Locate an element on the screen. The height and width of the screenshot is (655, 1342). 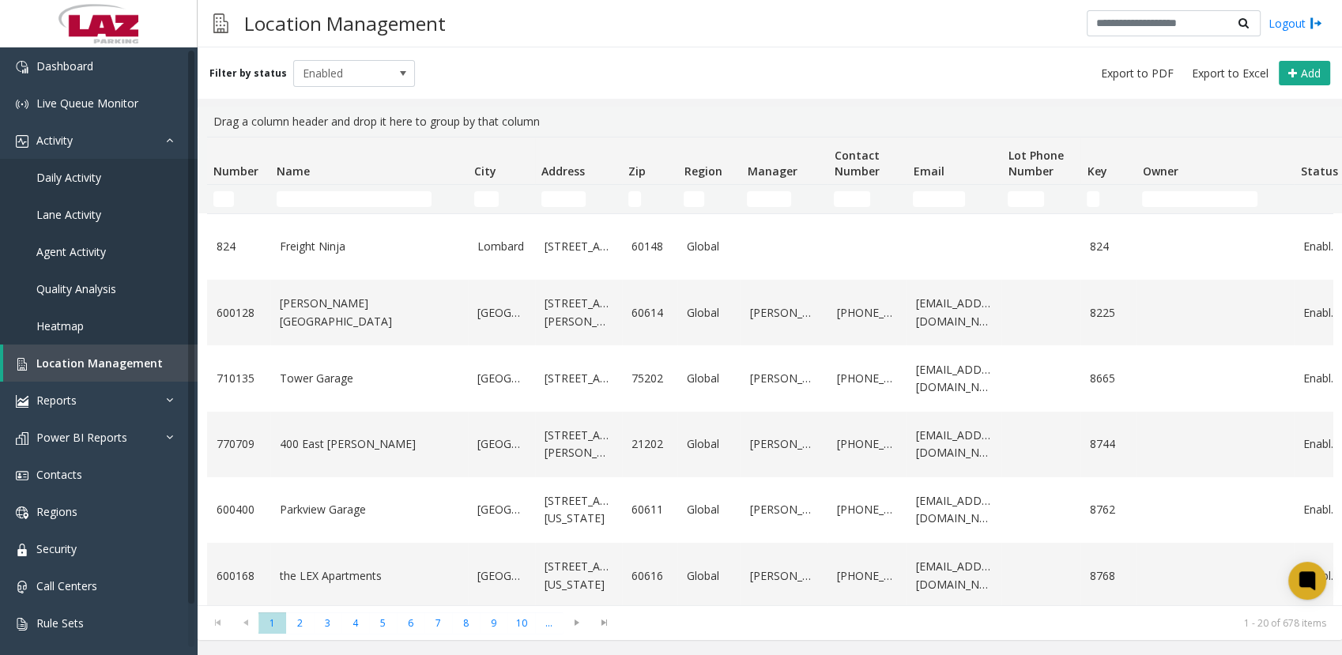
span: Export to PDF is located at coordinates (1138, 74).